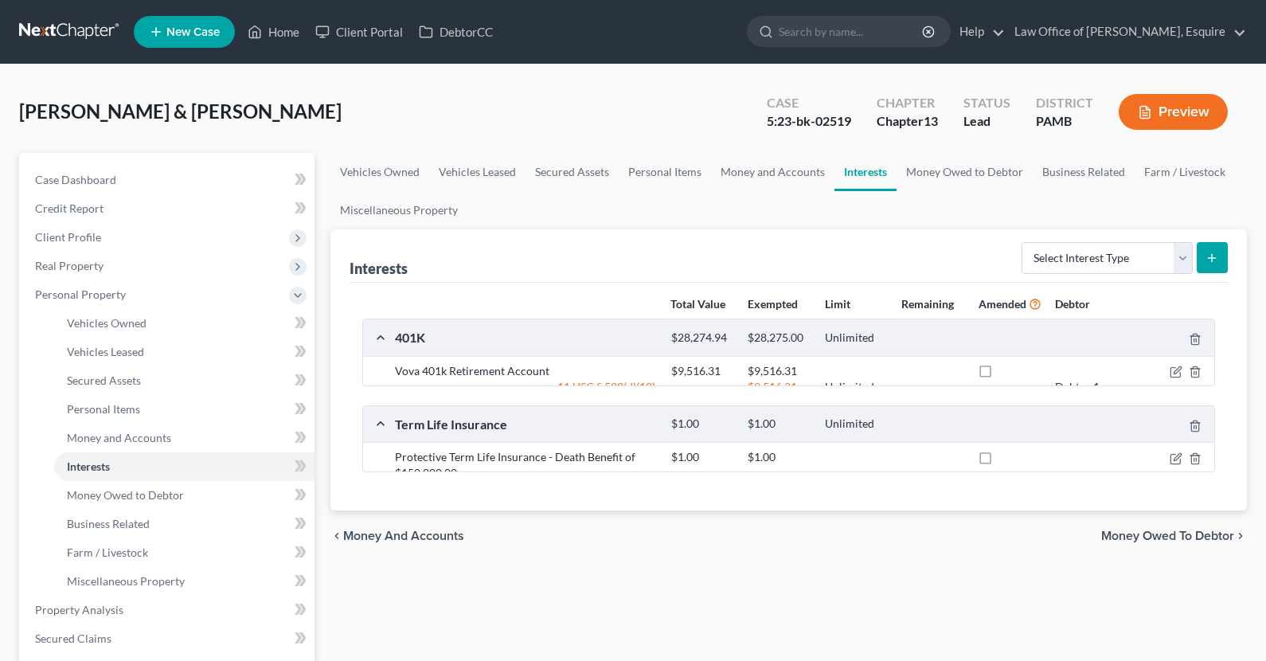 The width and height of the screenshot is (1266, 661). What do you see at coordinates (698, 303) in the screenshot?
I see `strong: Total Value` at bounding box center [698, 303].